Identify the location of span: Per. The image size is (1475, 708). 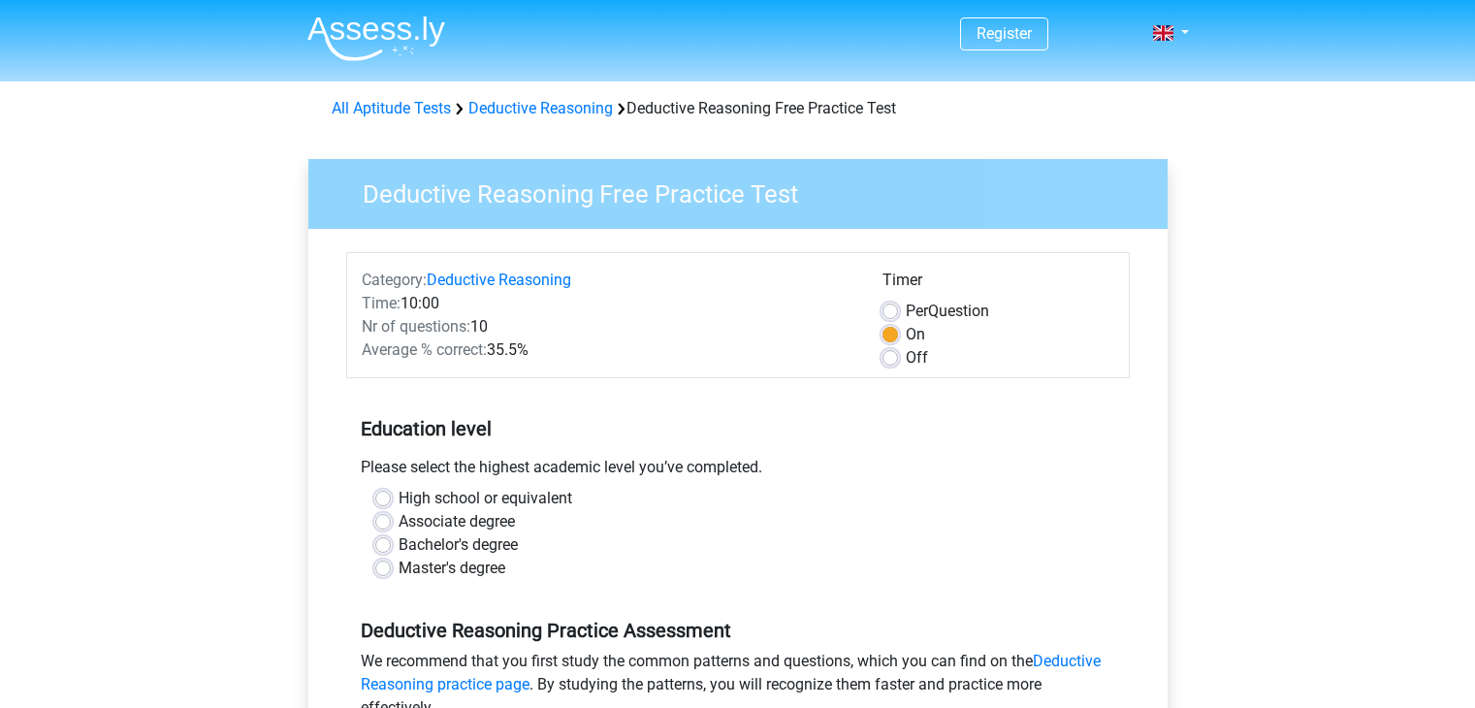
(916, 310).